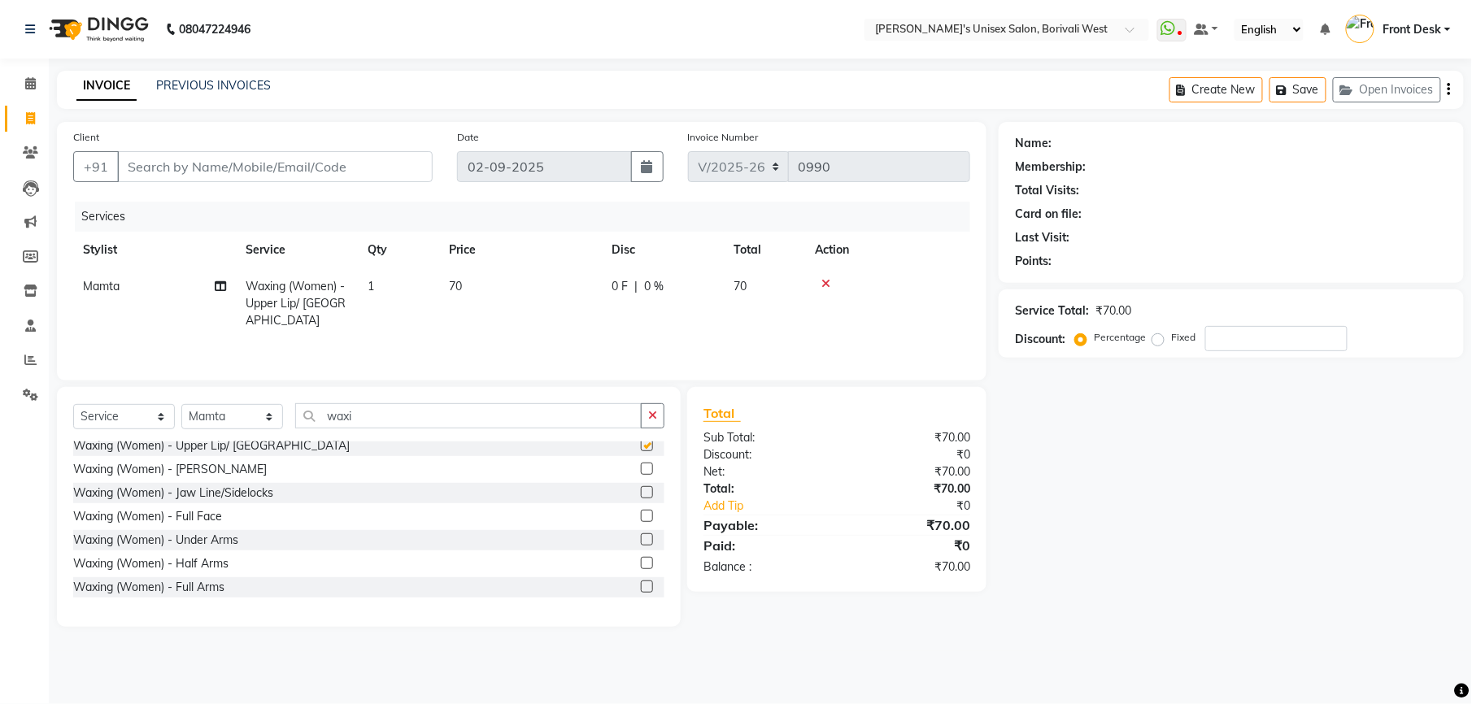 Image resolution: width=1472 pixels, height=704 pixels. What do you see at coordinates (173, 493) in the screenshot?
I see `div: Waxing (Women) - Jaw Line/Sidelocks` at bounding box center [173, 493].